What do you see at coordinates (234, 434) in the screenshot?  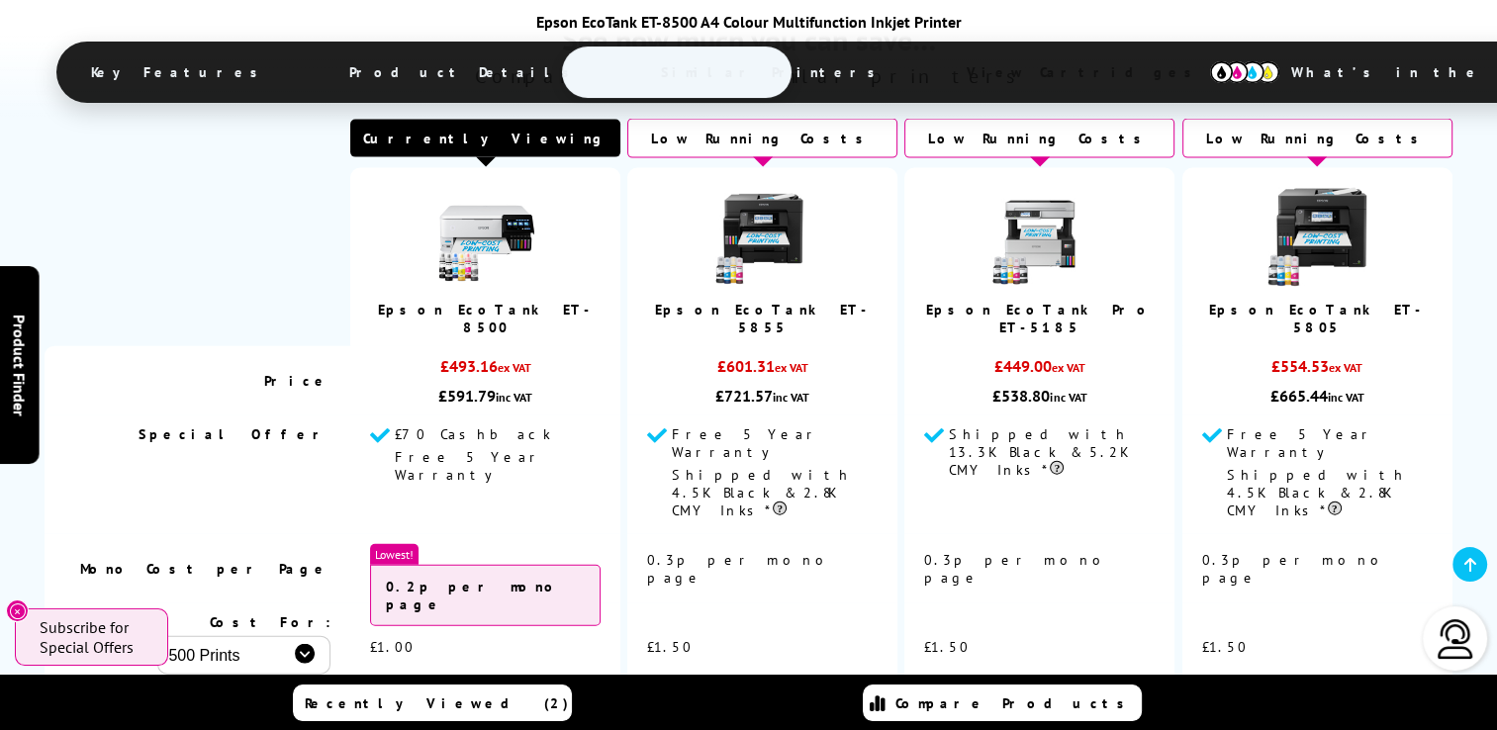 I see `span: Special Offer` at bounding box center [234, 434].